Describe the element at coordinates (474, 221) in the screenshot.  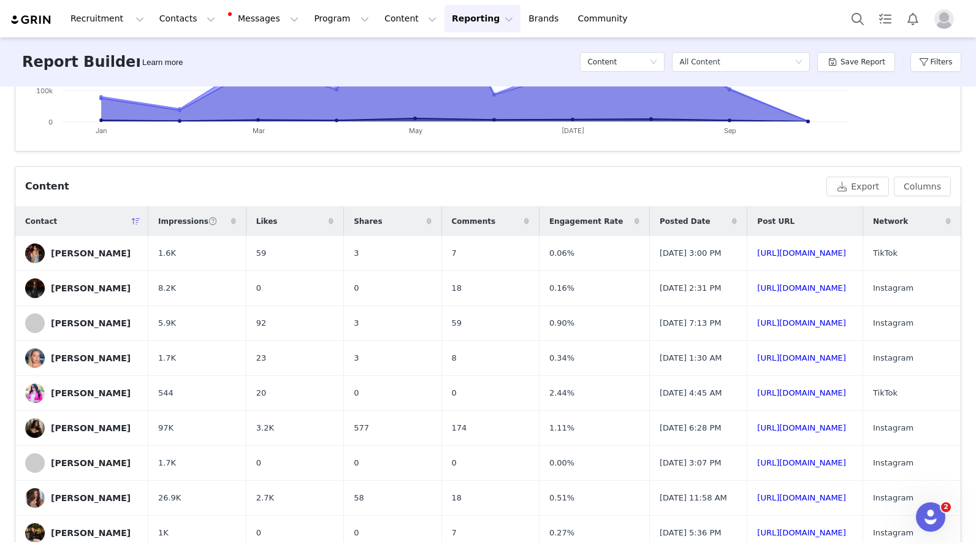
I see `span: Comments` at that location.